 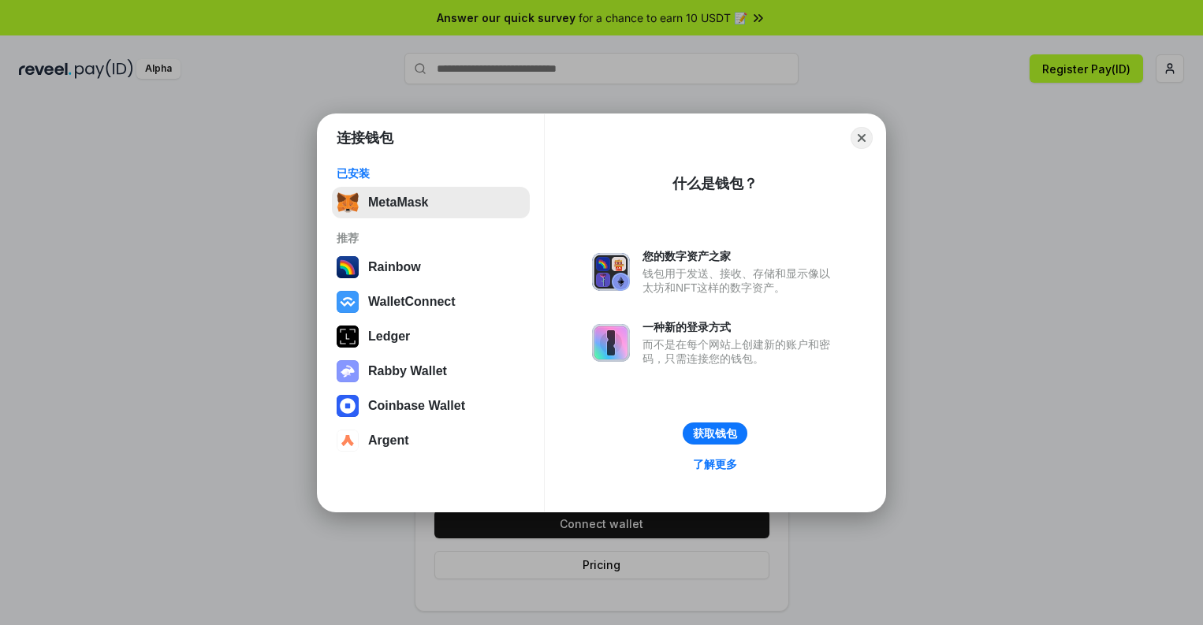 What do you see at coordinates (430, 267) in the screenshot?
I see `button: Rainbow` at bounding box center [430, 267].